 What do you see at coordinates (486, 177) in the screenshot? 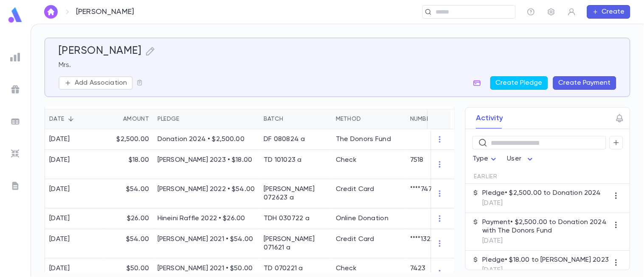
I see `span: Earlier` at bounding box center [486, 177].